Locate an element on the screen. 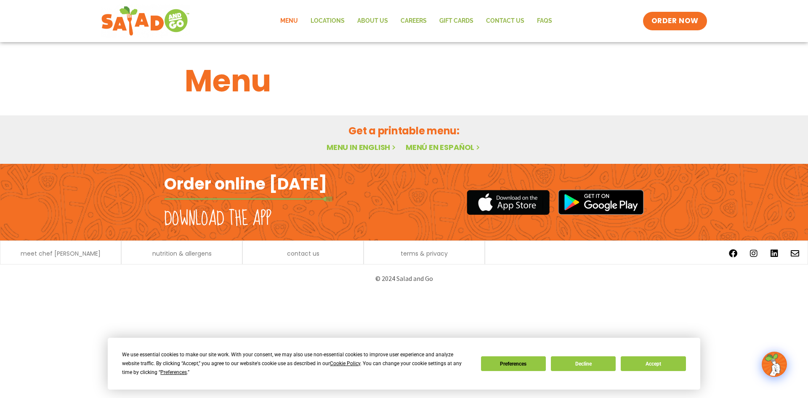  a: Contact Us is located at coordinates (505, 21).